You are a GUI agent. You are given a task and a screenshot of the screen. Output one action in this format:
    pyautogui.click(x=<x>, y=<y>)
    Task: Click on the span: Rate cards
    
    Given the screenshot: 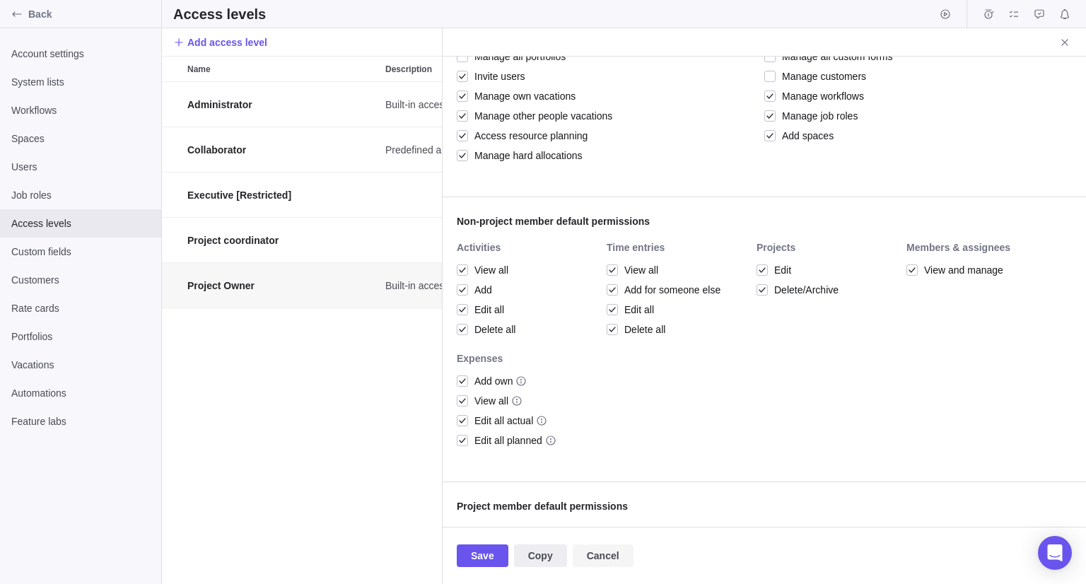 What is the action you would take?
    pyautogui.click(x=81, y=308)
    